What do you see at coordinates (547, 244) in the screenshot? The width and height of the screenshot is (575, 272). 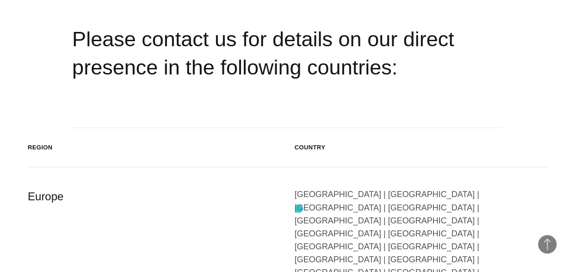 I see `span: Back to Top` at bounding box center [547, 244].